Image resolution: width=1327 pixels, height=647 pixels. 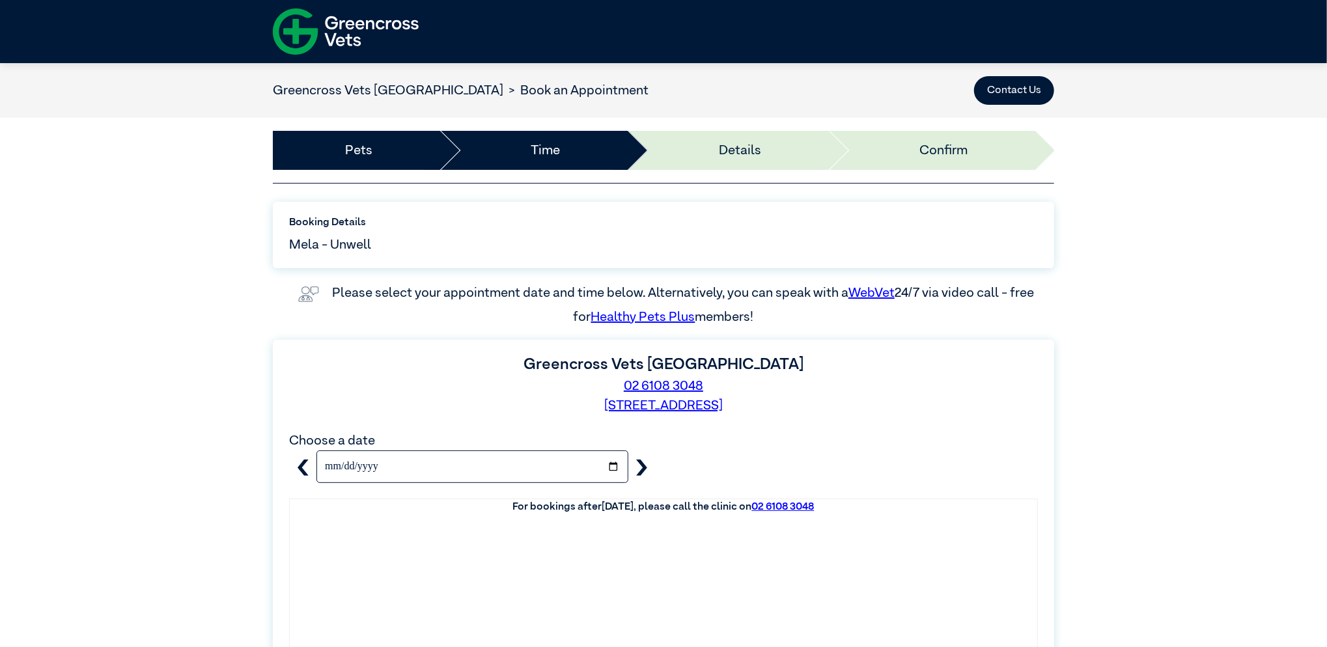 What do you see at coordinates (545, 150) in the screenshot?
I see `a: Time` at bounding box center [545, 150].